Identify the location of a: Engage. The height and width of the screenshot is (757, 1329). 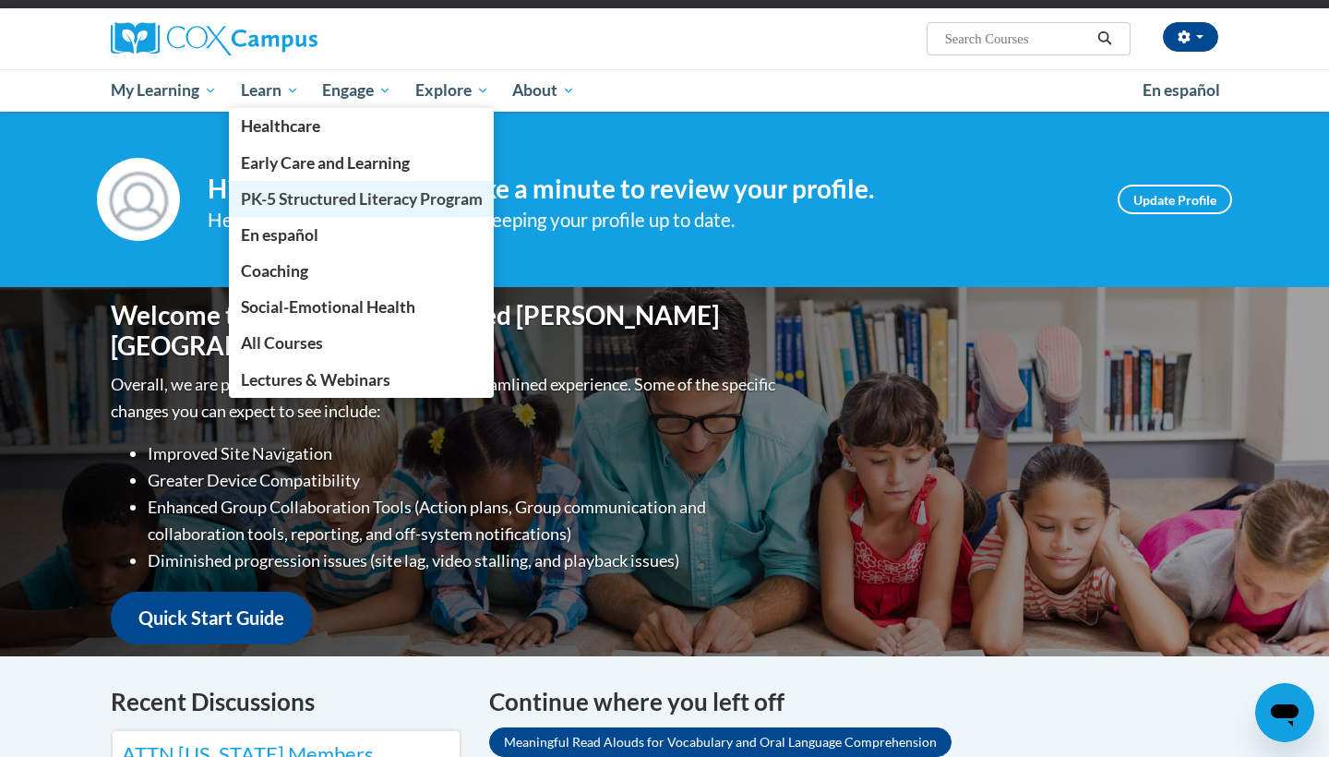
(356, 90).